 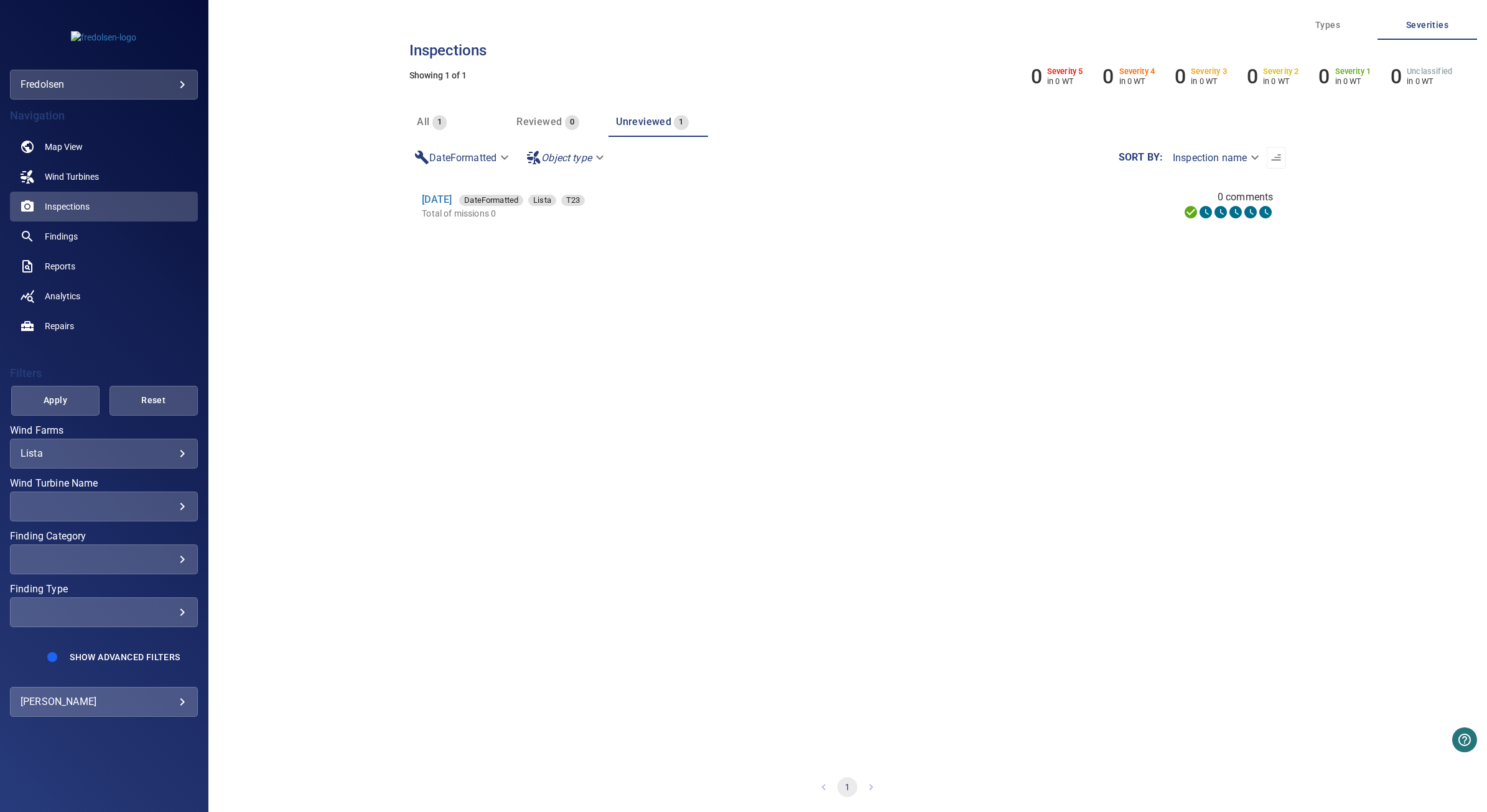 I want to click on li: Severity 5, so click(x=1057, y=77).